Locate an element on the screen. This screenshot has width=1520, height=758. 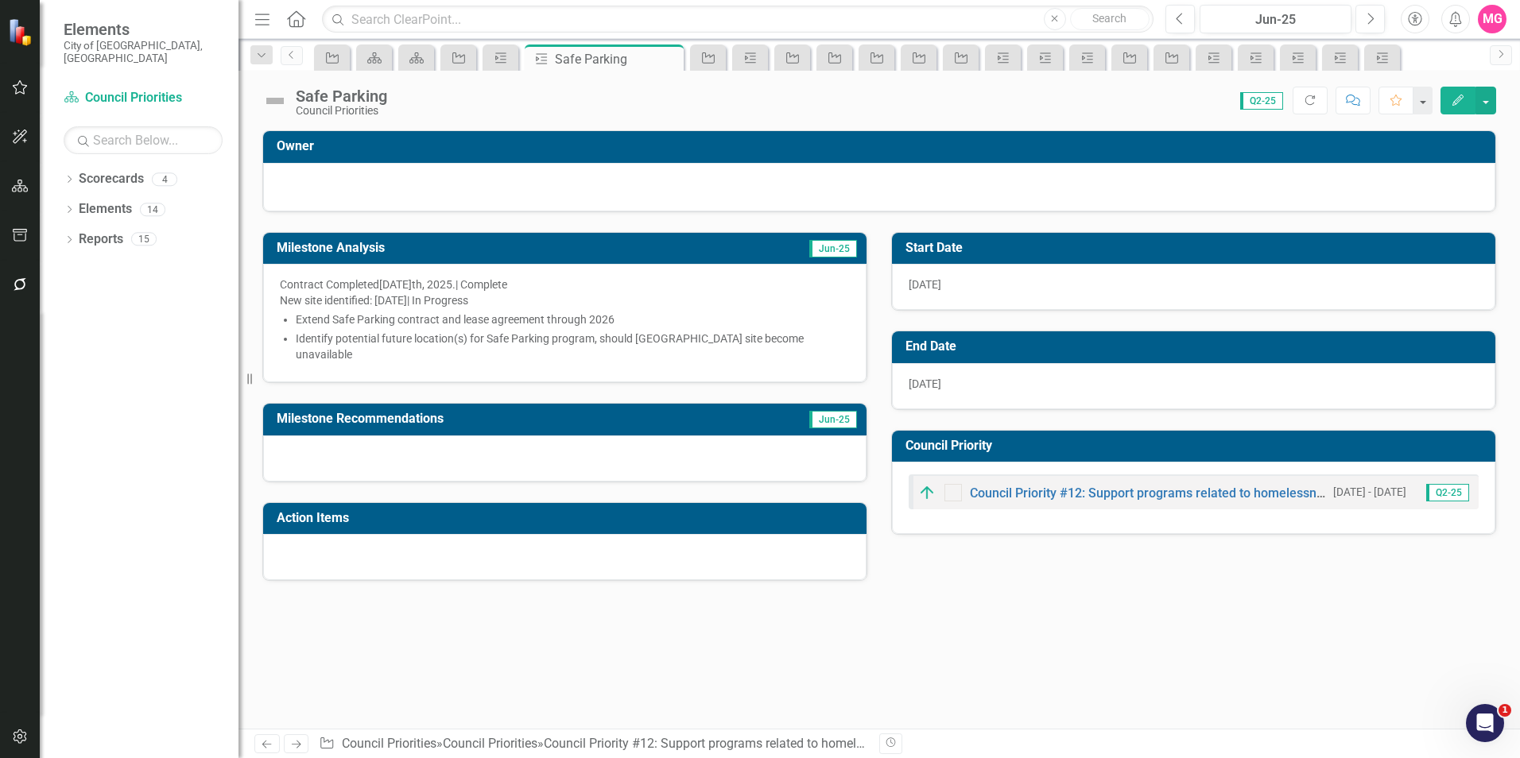
div: Jun-25 is located at coordinates (1275, 20).